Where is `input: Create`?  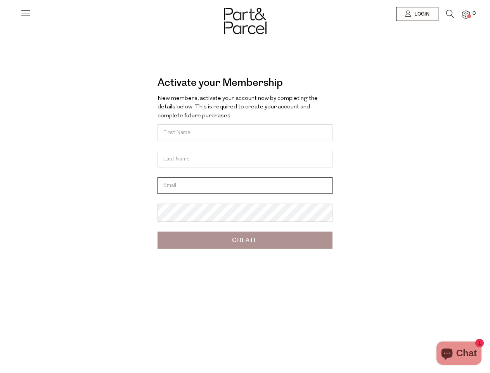 input: Create is located at coordinates (245, 240).